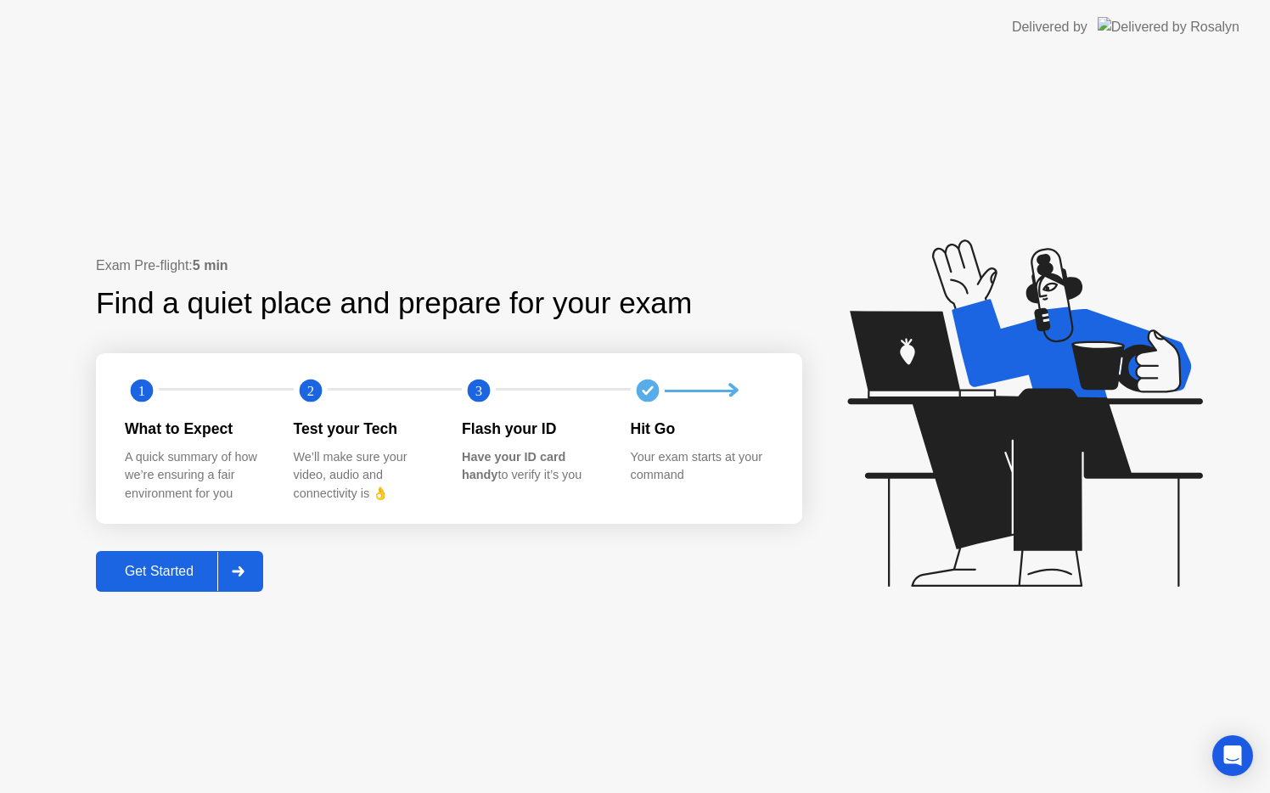 This screenshot has width=1270, height=793. What do you see at coordinates (179, 571) in the screenshot?
I see `button: Get Started` at bounding box center [179, 571].